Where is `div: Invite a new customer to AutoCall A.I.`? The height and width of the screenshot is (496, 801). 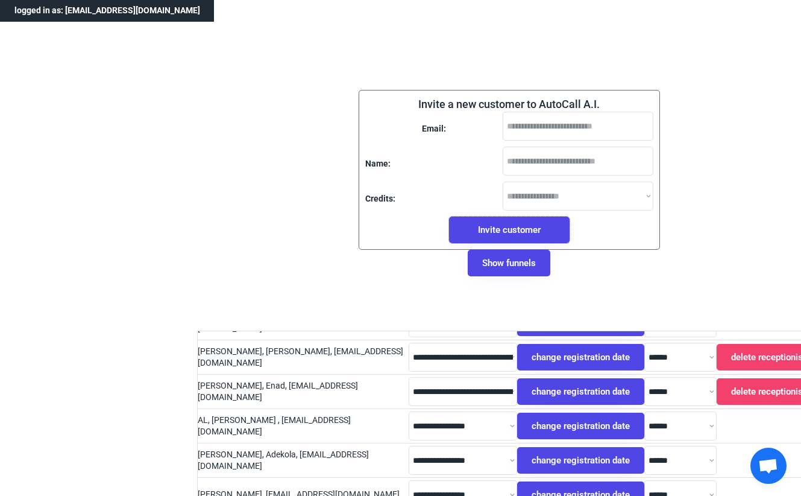
div: Invite a new customer to AutoCall A.I. is located at coordinates (509, 104).